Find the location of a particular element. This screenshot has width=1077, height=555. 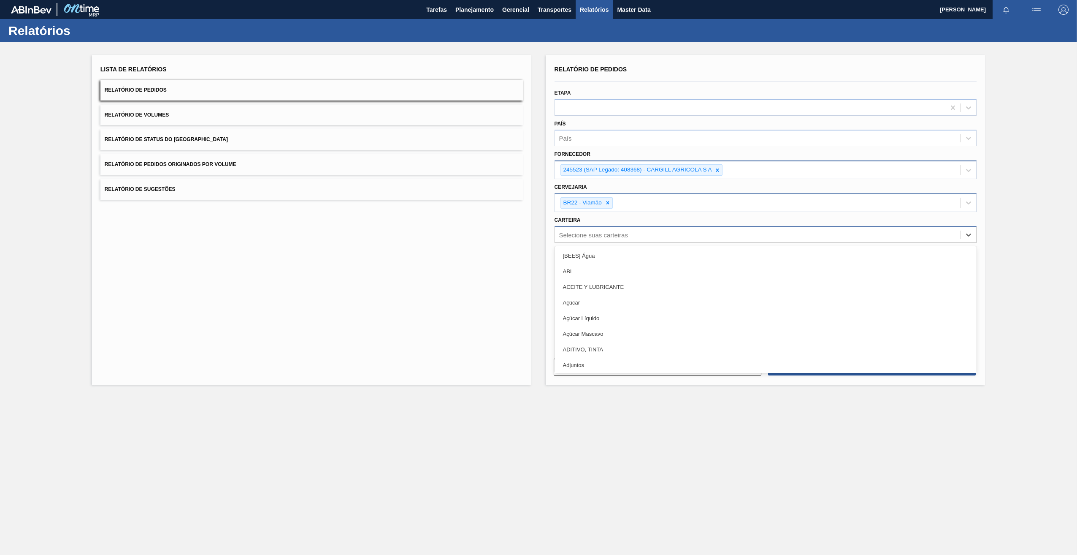

button: Relatório de Sugestões is located at coordinates (312, 189).